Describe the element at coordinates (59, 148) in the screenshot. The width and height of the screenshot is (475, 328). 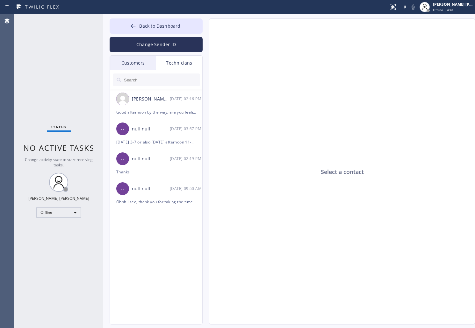
I see `span: No active tasks` at that location.